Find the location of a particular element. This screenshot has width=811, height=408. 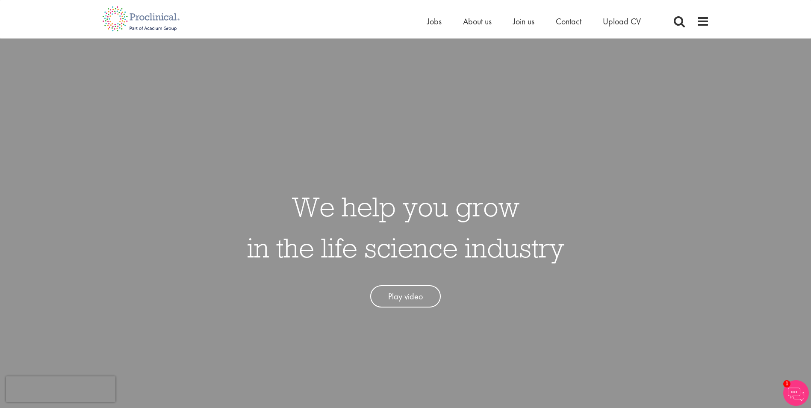

a: Upload CV is located at coordinates (621, 21).